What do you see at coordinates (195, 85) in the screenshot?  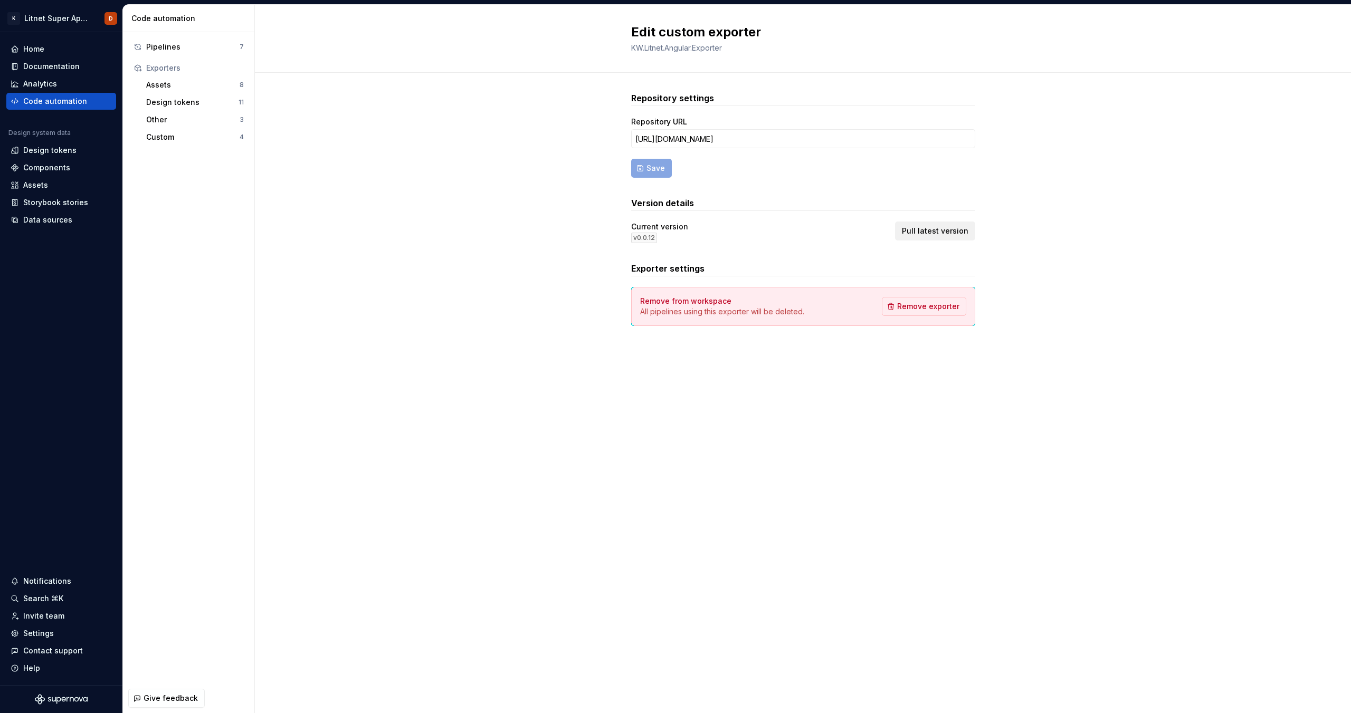 I see `button: Assets8` at bounding box center [195, 85].